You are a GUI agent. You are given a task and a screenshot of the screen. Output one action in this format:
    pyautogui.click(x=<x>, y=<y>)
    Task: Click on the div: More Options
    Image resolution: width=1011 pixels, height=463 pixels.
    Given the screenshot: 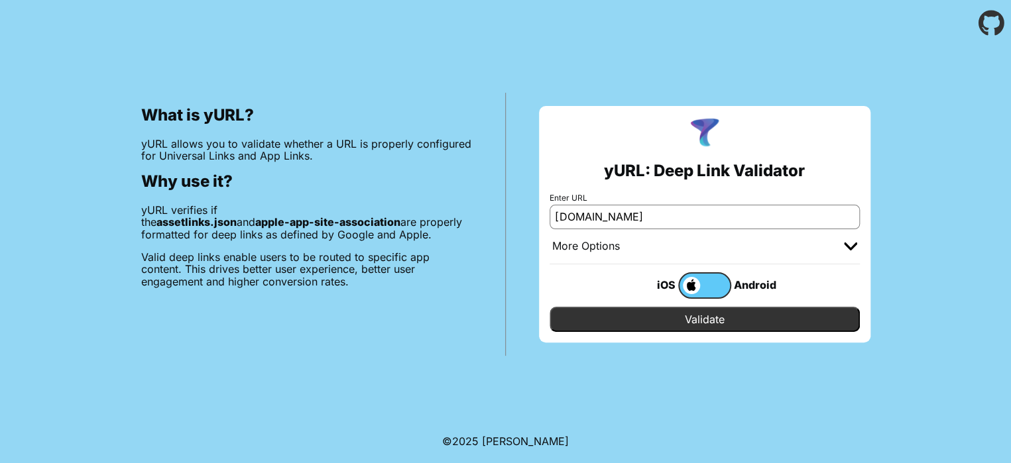 What is the action you would take?
    pyautogui.click(x=586, y=247)
    